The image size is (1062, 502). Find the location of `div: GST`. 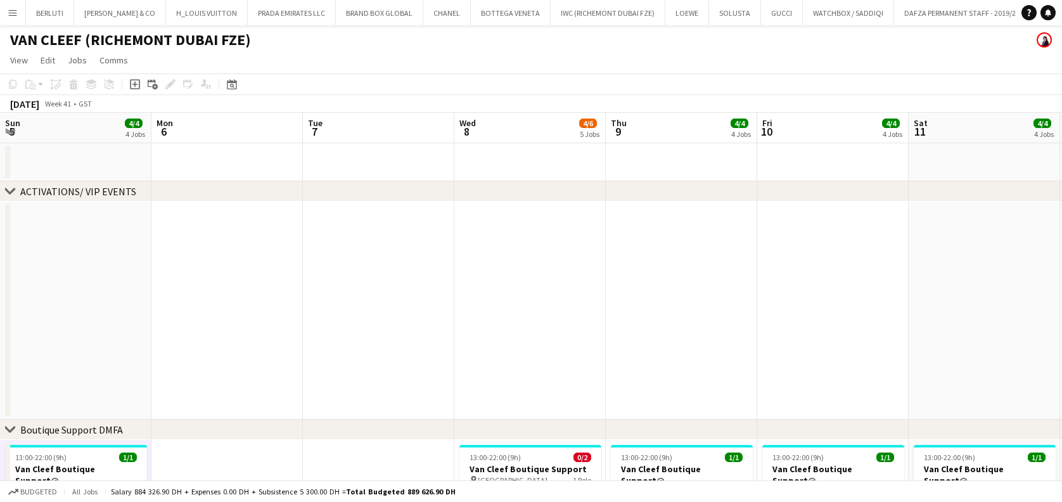

div: GST is located at coordinates (85, 103).